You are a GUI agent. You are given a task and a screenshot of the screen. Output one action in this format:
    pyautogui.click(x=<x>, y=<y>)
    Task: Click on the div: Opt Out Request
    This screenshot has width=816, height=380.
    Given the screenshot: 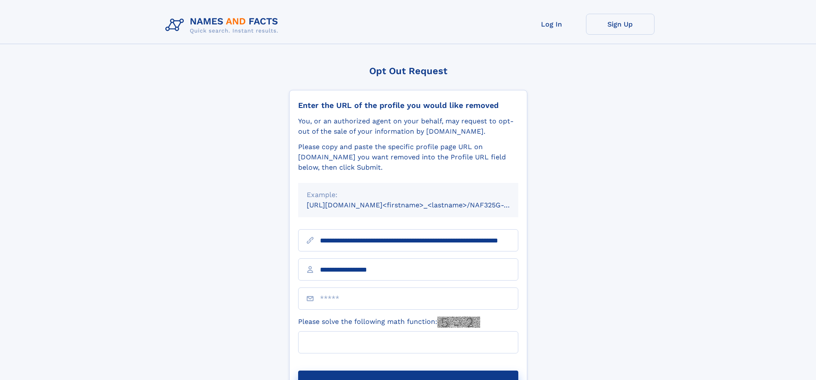 What is the action you would take?
    pyautogui.click(x=408, y=71)
    